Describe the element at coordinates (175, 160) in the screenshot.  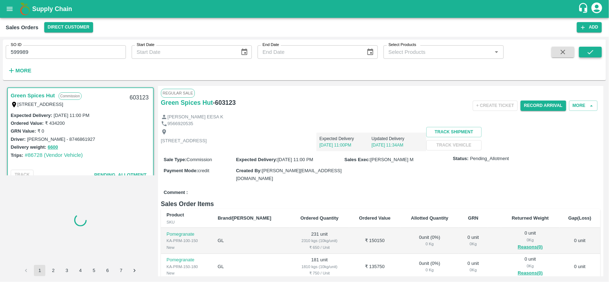
I see `label: Sale Type :` at that location.